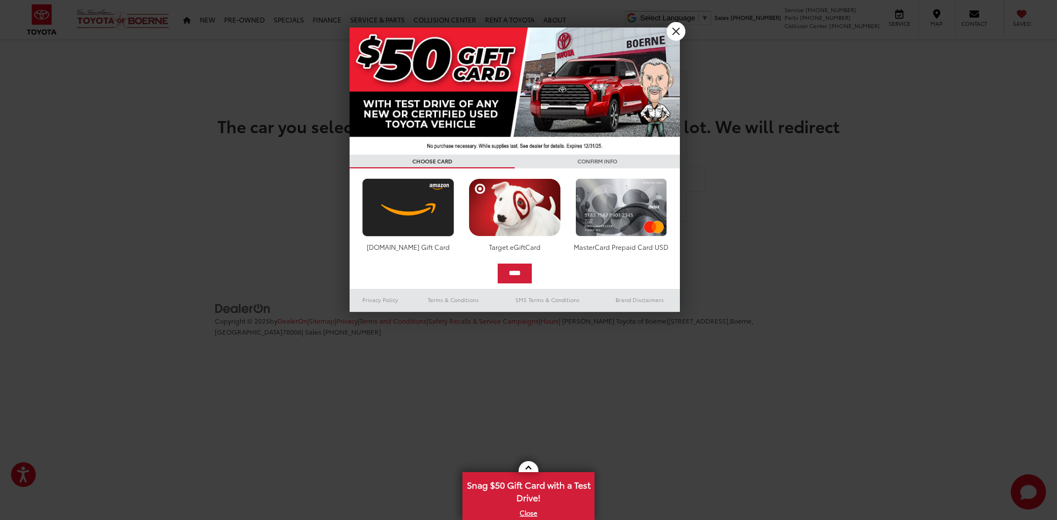  What do you see at coordinates (514, 208) in the screenshot?
I see `img: targetcard.png` at bounding box center [514, 208].